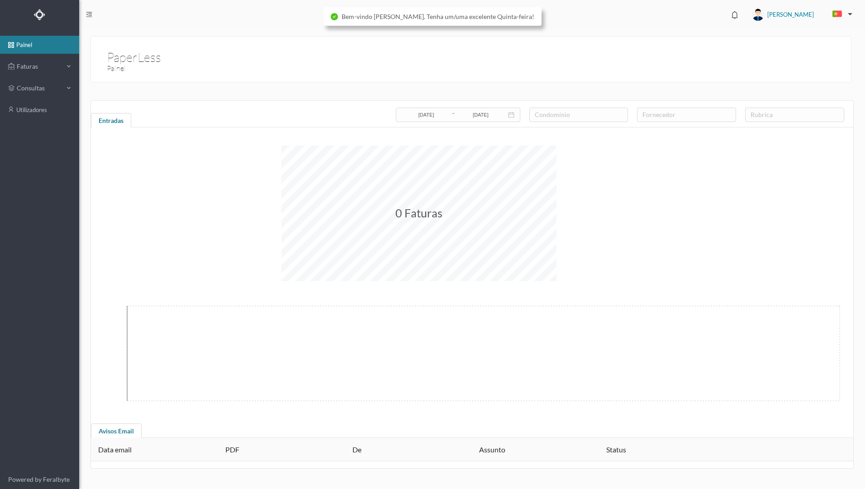  Describe the element at coordinates (735, 15) in the screenshot. I see `i: icon: bell` at that location.